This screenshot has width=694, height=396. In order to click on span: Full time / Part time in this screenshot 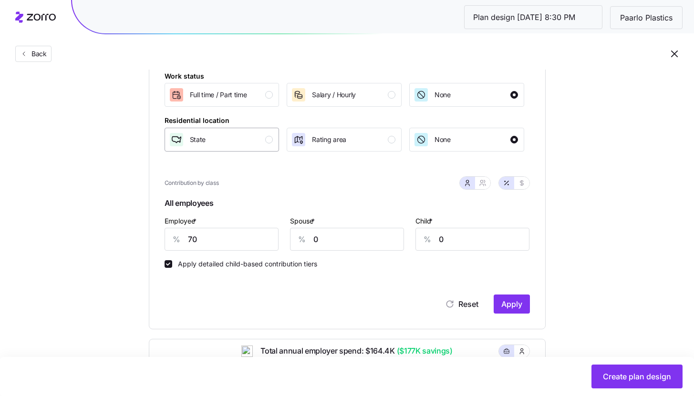, I will do `click(218, 95)`.